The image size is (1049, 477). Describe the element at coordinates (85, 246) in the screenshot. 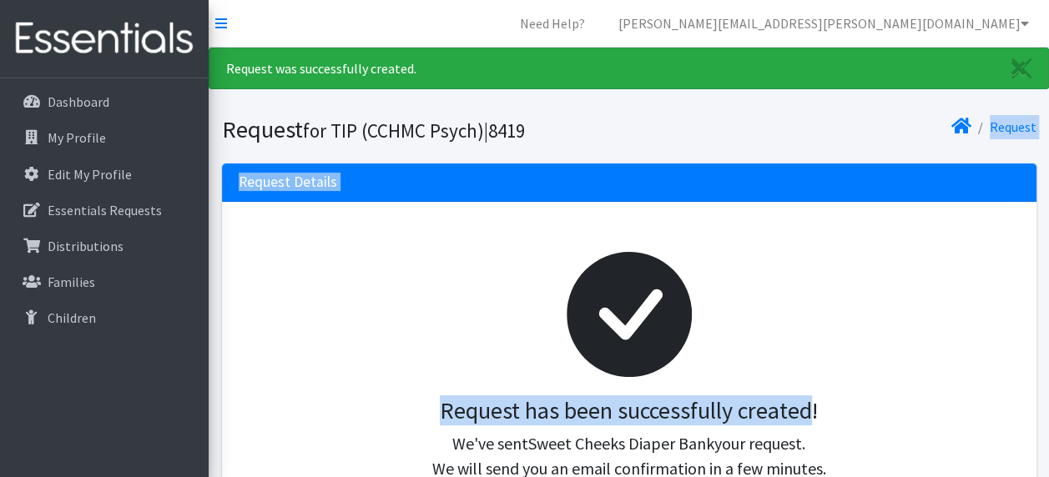

I see `p: Distributions` at that location.